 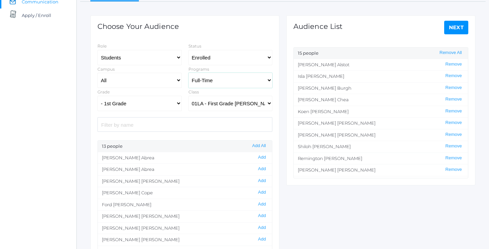 What do you see at coordinates (381, 53) in the screenshot?
I see `div: 15 people` at bounding box center [381, 53].